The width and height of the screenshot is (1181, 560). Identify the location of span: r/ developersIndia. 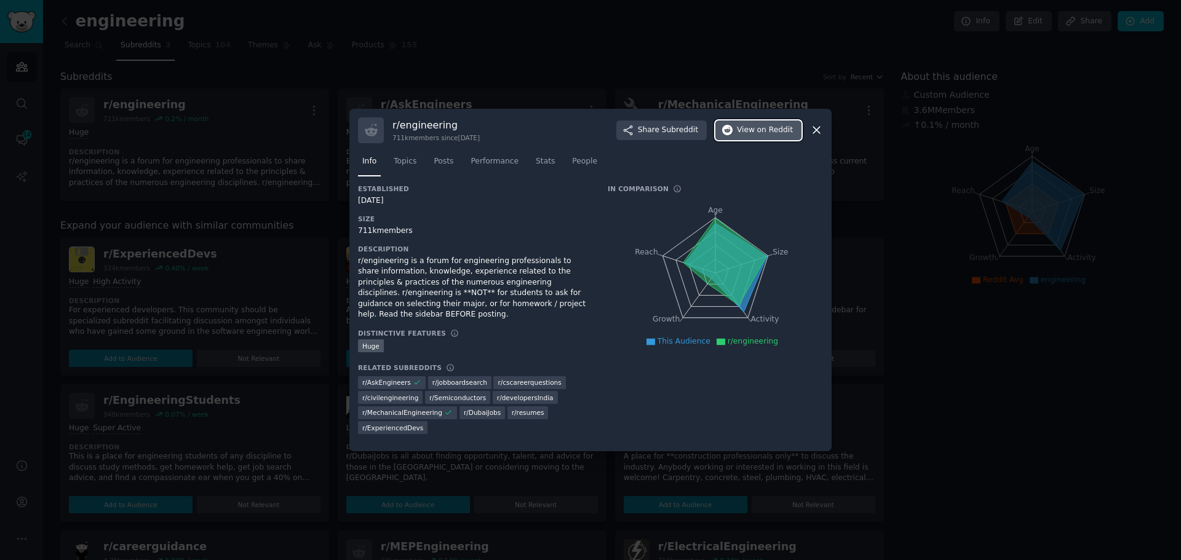
(525, 398).